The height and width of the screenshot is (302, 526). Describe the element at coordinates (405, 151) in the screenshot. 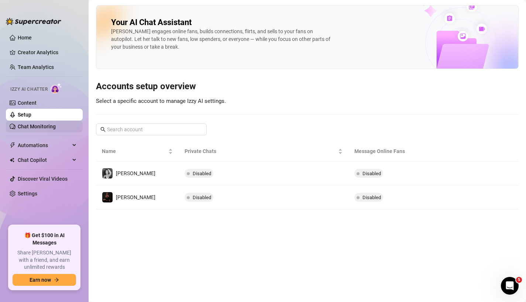

I see `th: Message Online Fans` at that location.